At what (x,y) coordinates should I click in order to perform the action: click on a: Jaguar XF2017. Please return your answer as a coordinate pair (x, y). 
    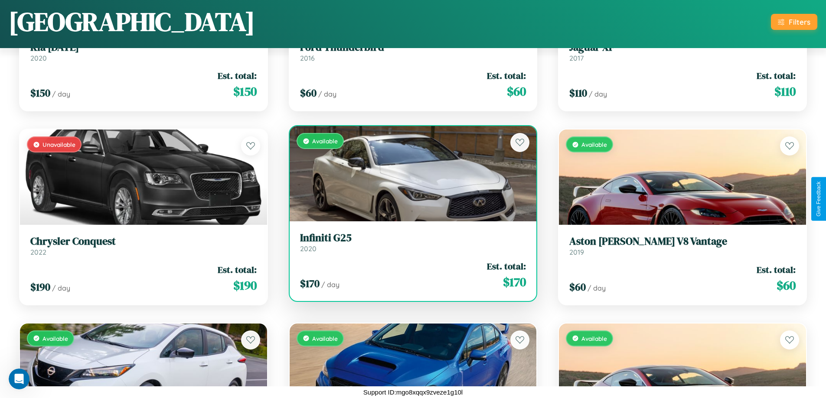
    Looking at the image, I should click on (682, 52).